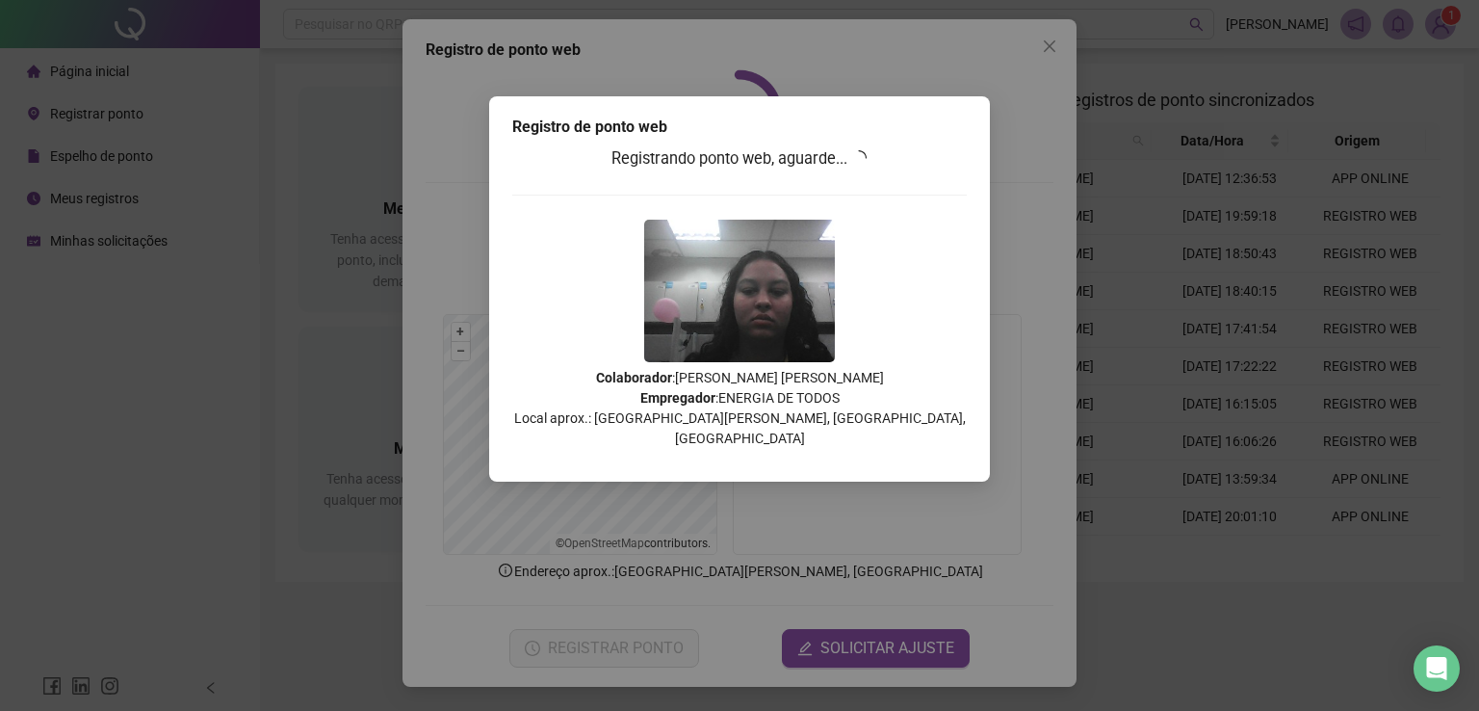 The height and width of the screenshot is (711, 1479). I want to click on div: Registro de ponto web, so click(740, 127).